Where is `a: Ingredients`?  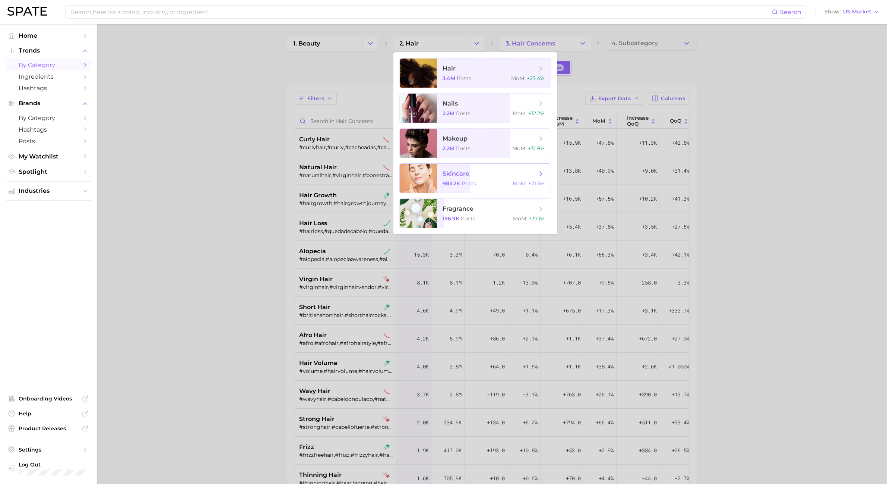
a: Ingredients is located at coordinates (48, 76).